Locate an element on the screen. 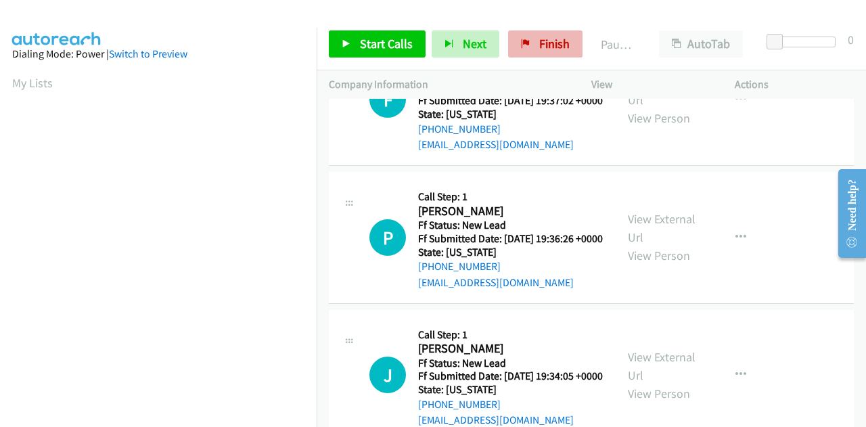  a: Finish is located at coordinates (545, 44).